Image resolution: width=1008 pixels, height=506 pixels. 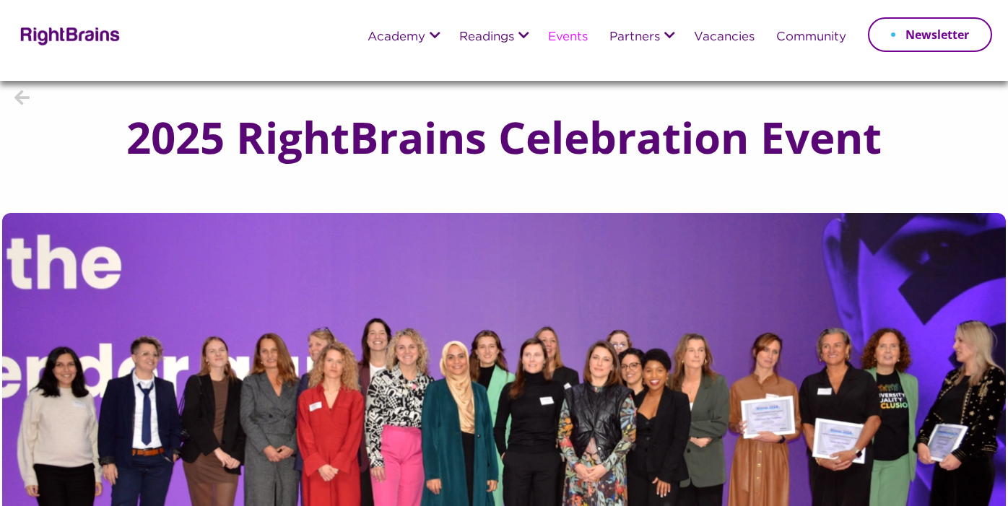 What do you see at coordinates (930, 35) in the screenshot?
I see `a: Newsletter` at bounding box center [930, 35].